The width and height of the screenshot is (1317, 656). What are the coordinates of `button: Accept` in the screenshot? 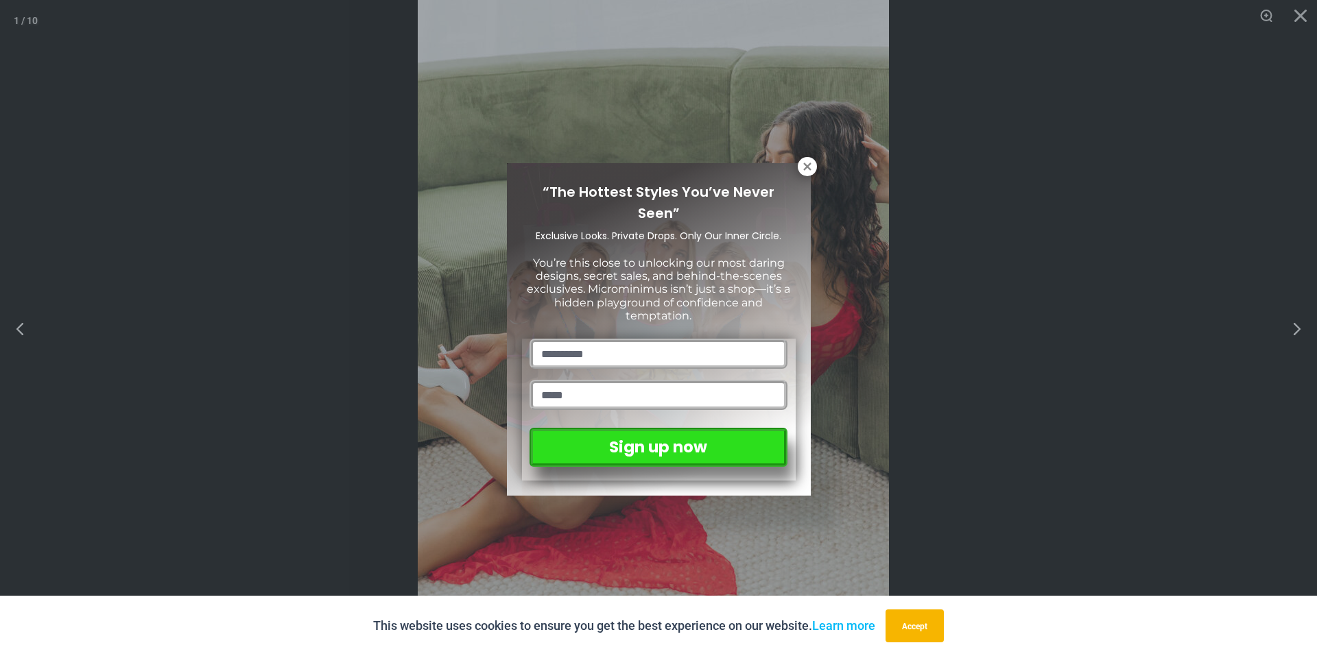 It's located at (914, 626).